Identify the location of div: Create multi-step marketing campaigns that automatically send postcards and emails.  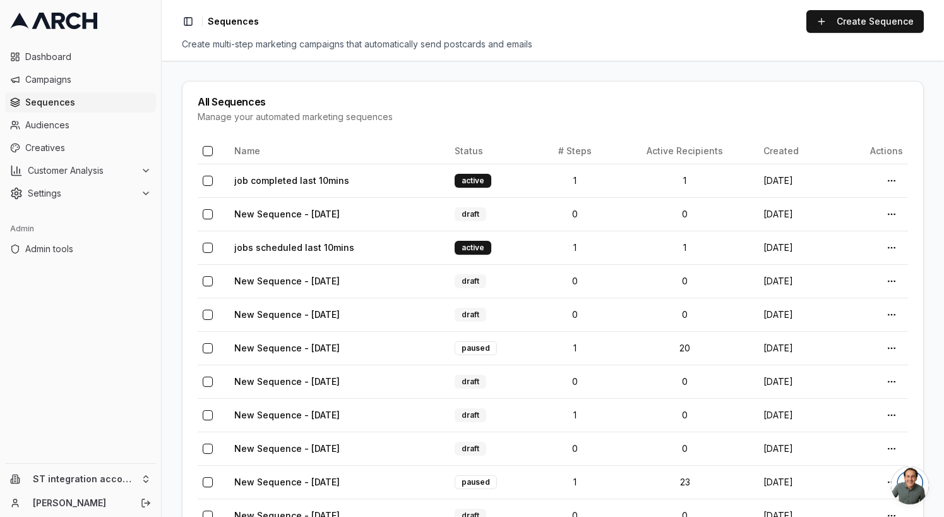
(553, 44).